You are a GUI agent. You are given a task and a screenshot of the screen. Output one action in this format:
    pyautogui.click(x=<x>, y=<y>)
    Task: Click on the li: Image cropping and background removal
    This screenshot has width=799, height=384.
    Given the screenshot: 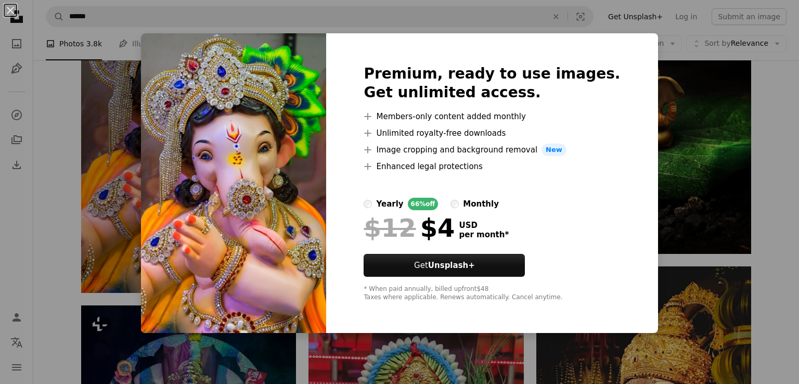 What is the action you would take?
    pyautogui.click(x=491, y=150)
    